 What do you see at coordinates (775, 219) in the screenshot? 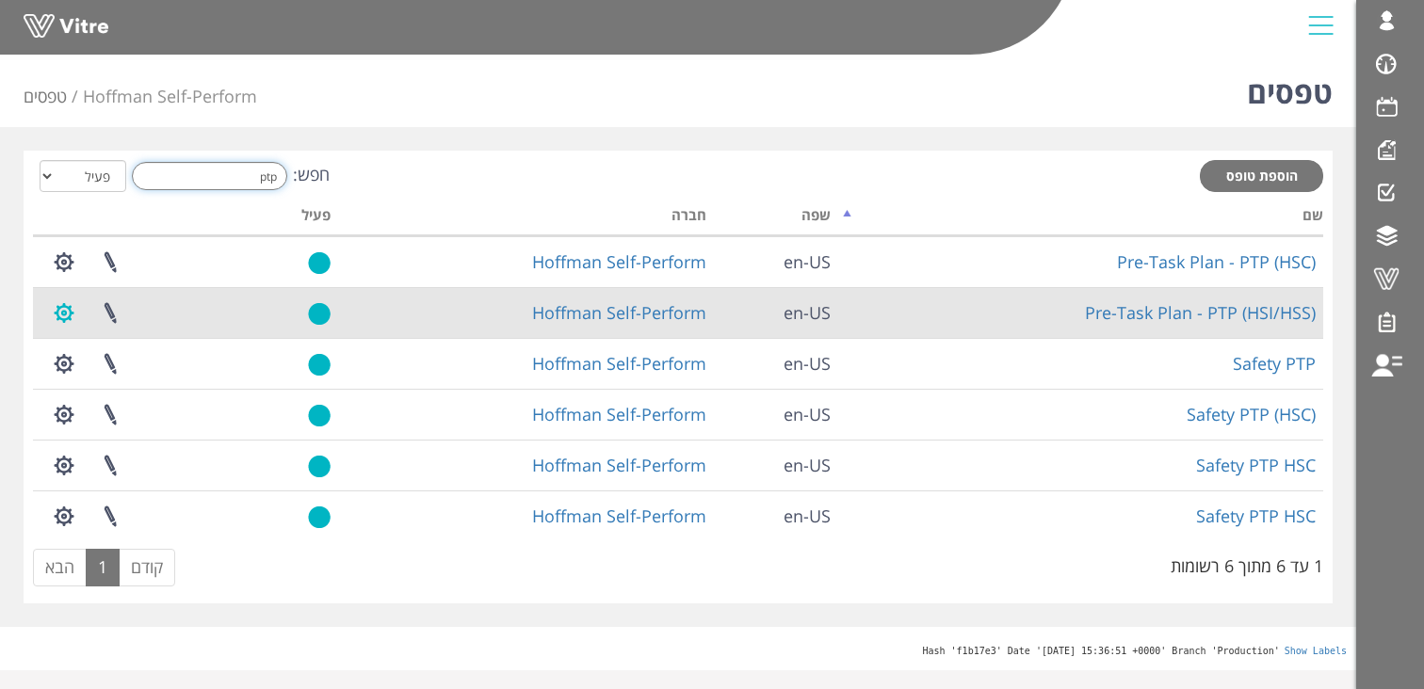
I see `th: שפה` at bounding box center [775, 219].